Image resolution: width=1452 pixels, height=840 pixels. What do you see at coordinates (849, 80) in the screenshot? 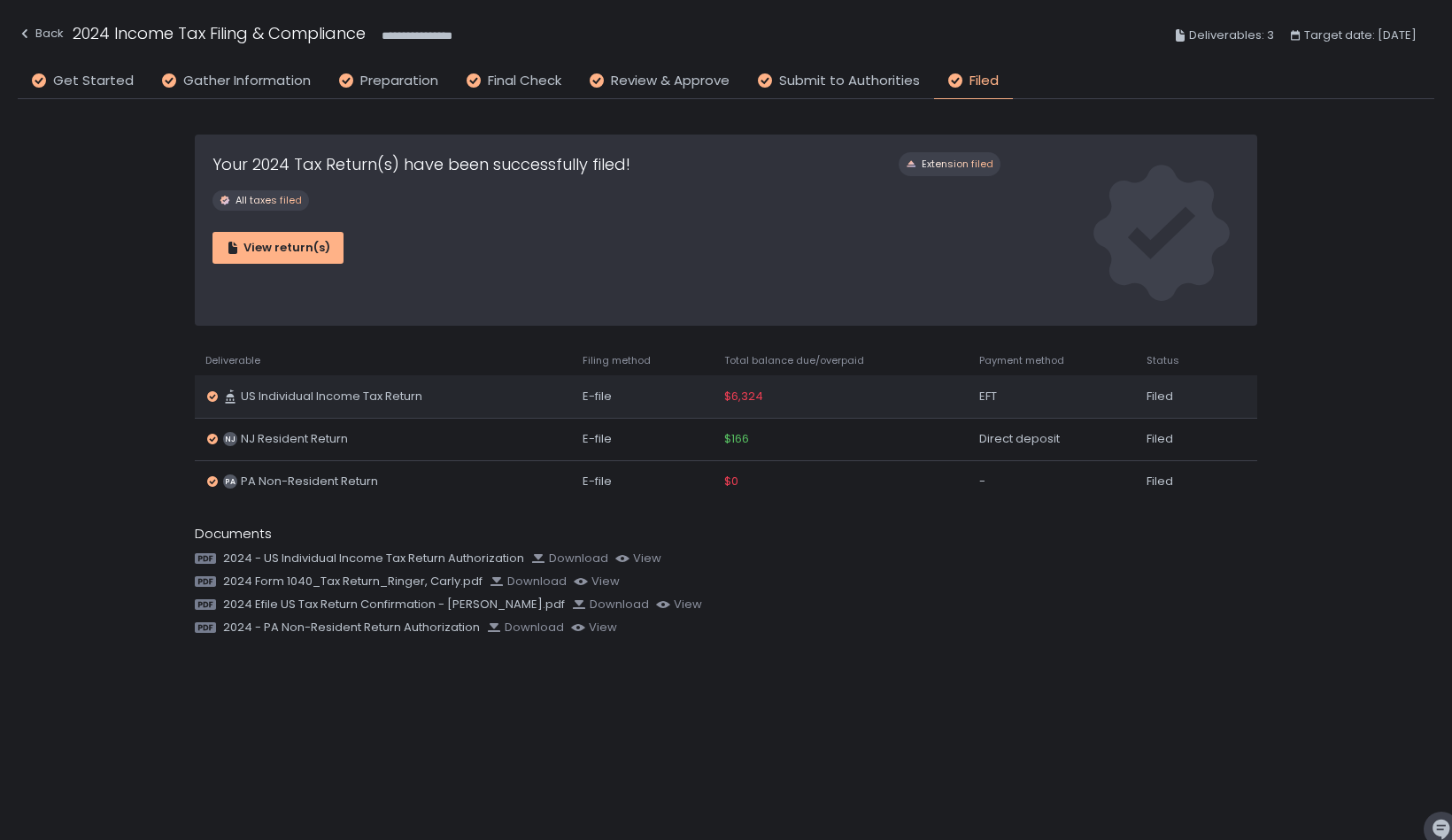
I see `span: Submit to Authorities` at bounding box center [849, 80].